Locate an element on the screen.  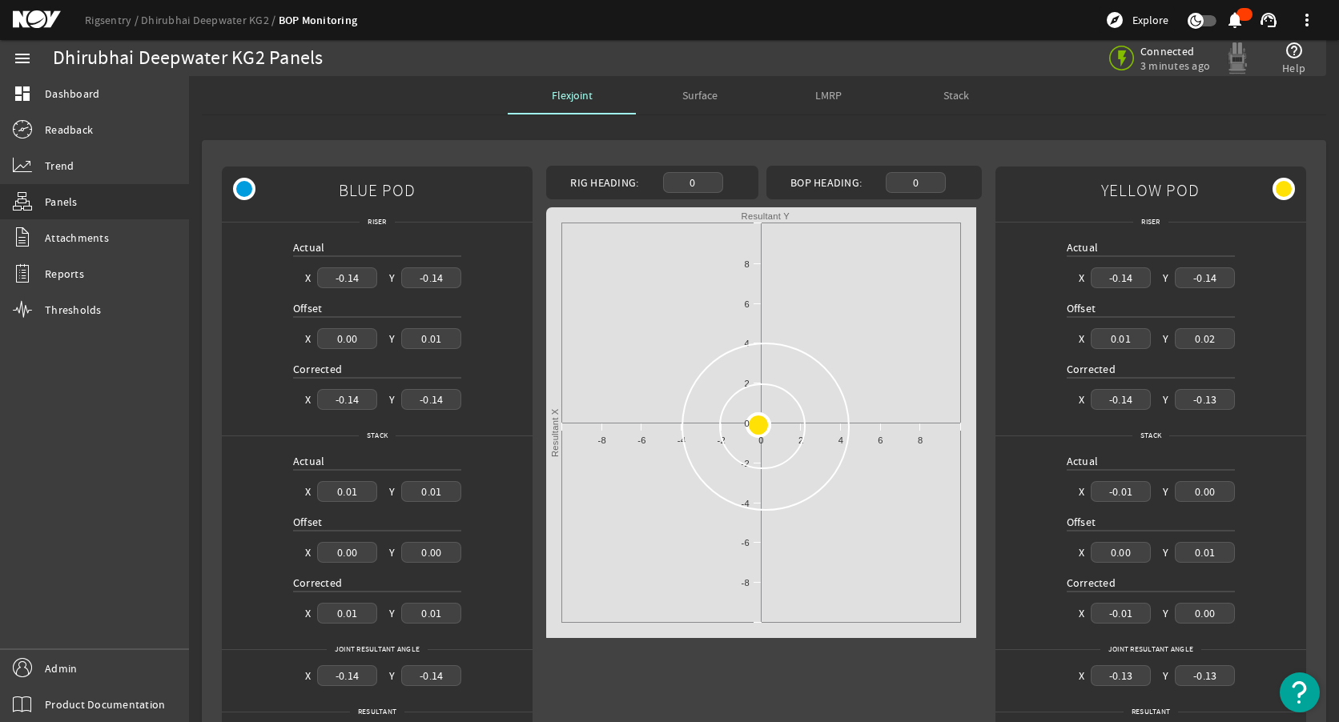
span: Readback is located at coordinates (69, 130).